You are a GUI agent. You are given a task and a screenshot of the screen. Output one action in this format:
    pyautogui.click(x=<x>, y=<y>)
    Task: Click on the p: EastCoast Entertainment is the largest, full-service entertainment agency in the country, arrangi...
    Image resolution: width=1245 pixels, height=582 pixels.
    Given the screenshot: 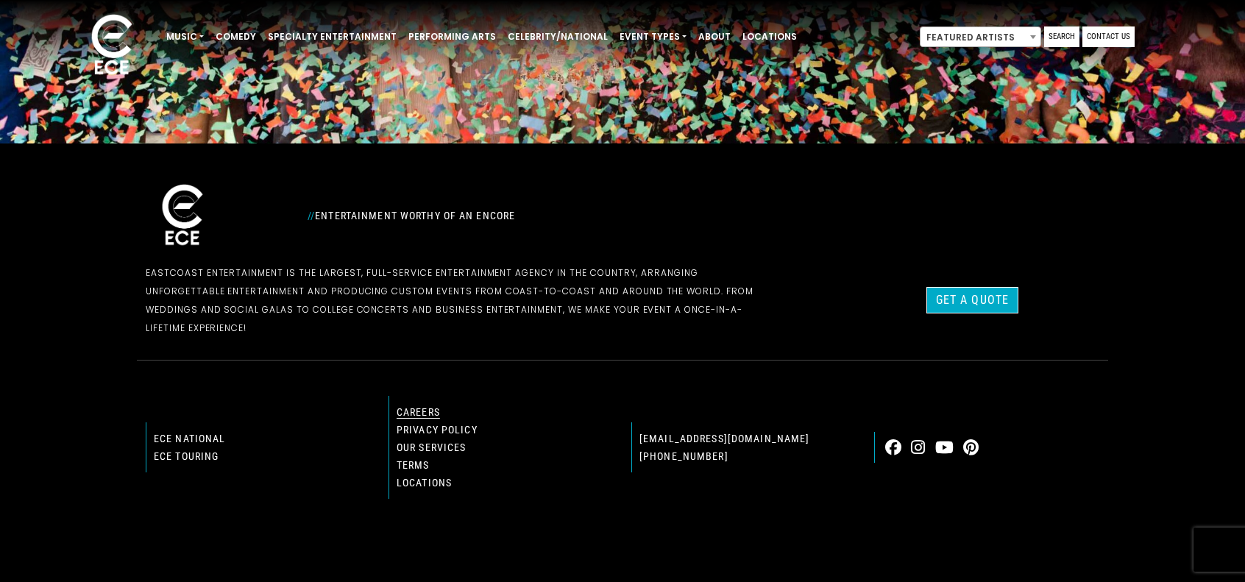 What is the action you would take?
    pyautogui.click(x=461, y=300)
    